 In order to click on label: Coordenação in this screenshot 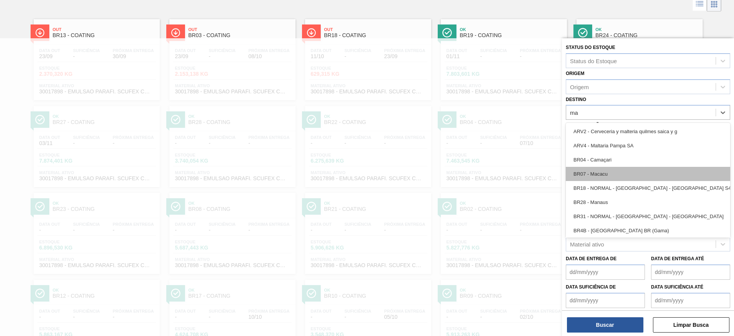, I will do `click(584, 125)`.